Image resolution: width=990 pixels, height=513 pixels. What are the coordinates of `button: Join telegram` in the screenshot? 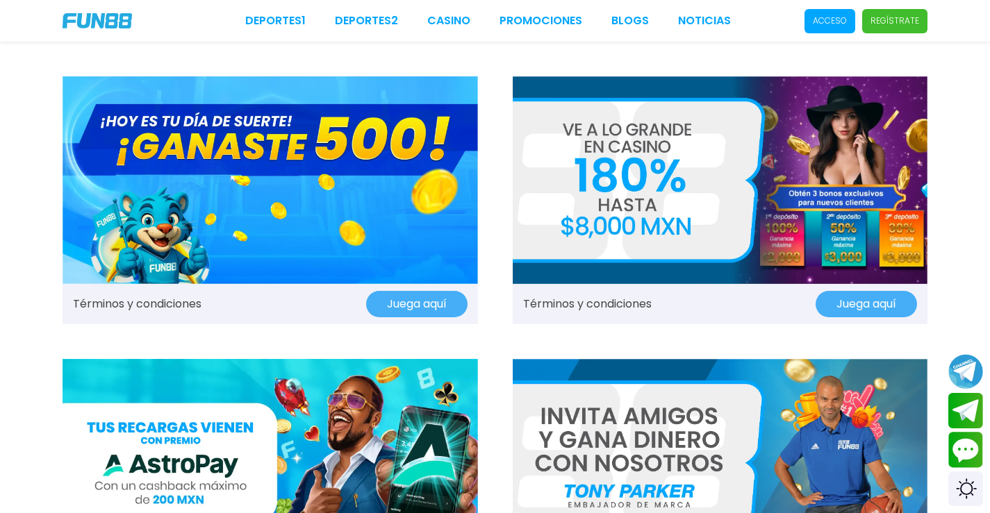 It's located at (966, 411).